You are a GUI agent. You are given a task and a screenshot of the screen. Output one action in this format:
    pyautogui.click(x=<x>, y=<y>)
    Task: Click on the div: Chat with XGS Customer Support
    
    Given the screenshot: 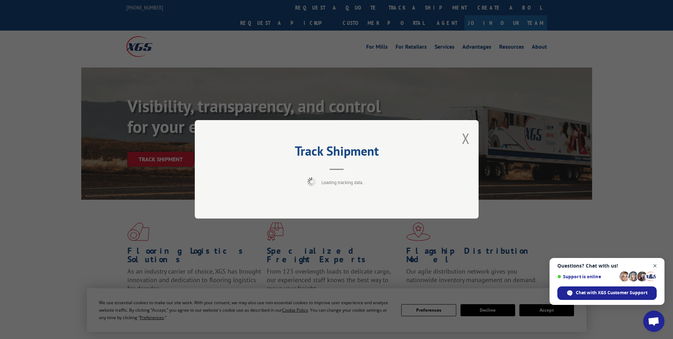 What is the action you would take?
    pyautogui.click(x=607, y=293)
    